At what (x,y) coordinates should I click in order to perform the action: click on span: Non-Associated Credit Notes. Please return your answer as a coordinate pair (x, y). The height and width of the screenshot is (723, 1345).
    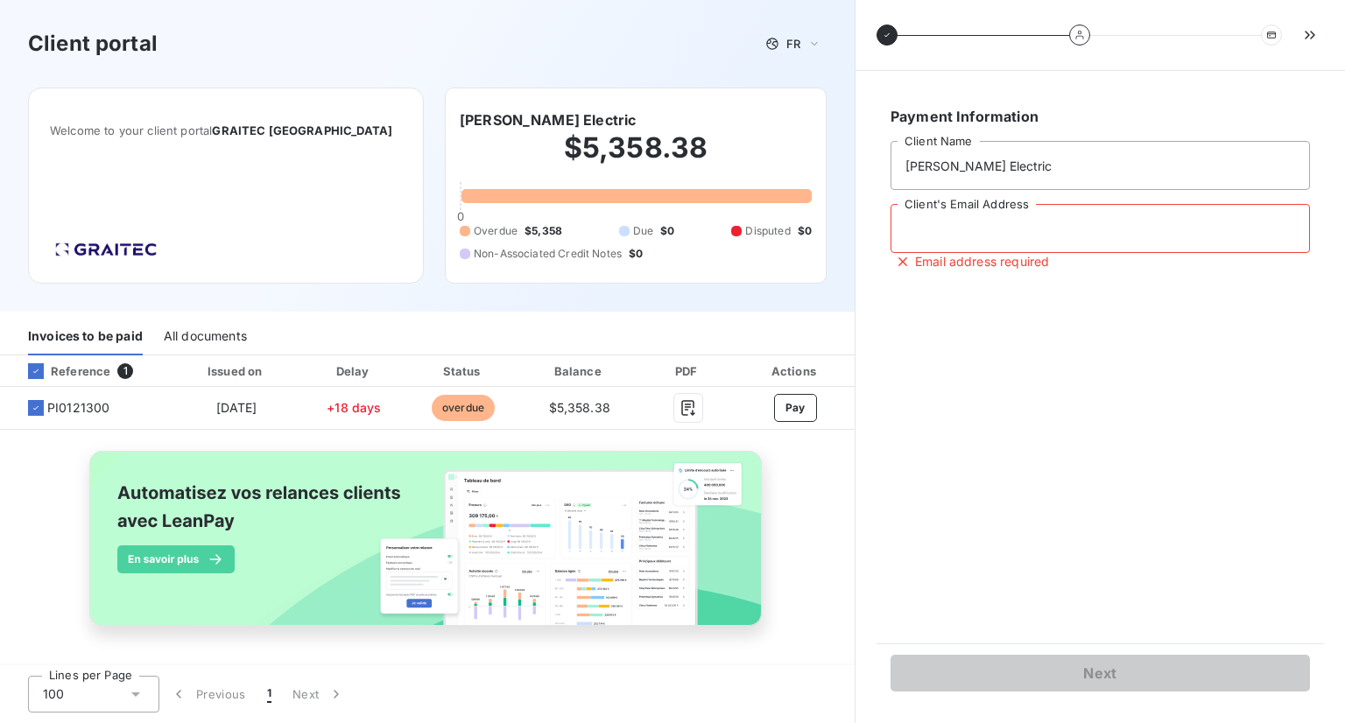
    Looking at the image, I should click on (547, 254).